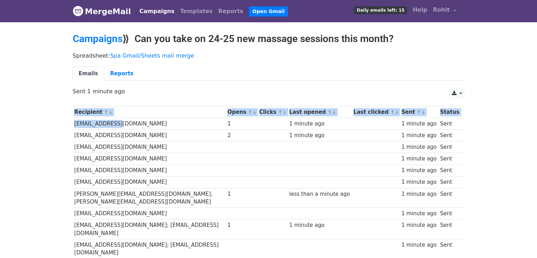 The height and width of the screenshot is (258, 537). Describe the element at coordinates (519, 241) in the screenshot. I see `div: Chat Widget` at that location.